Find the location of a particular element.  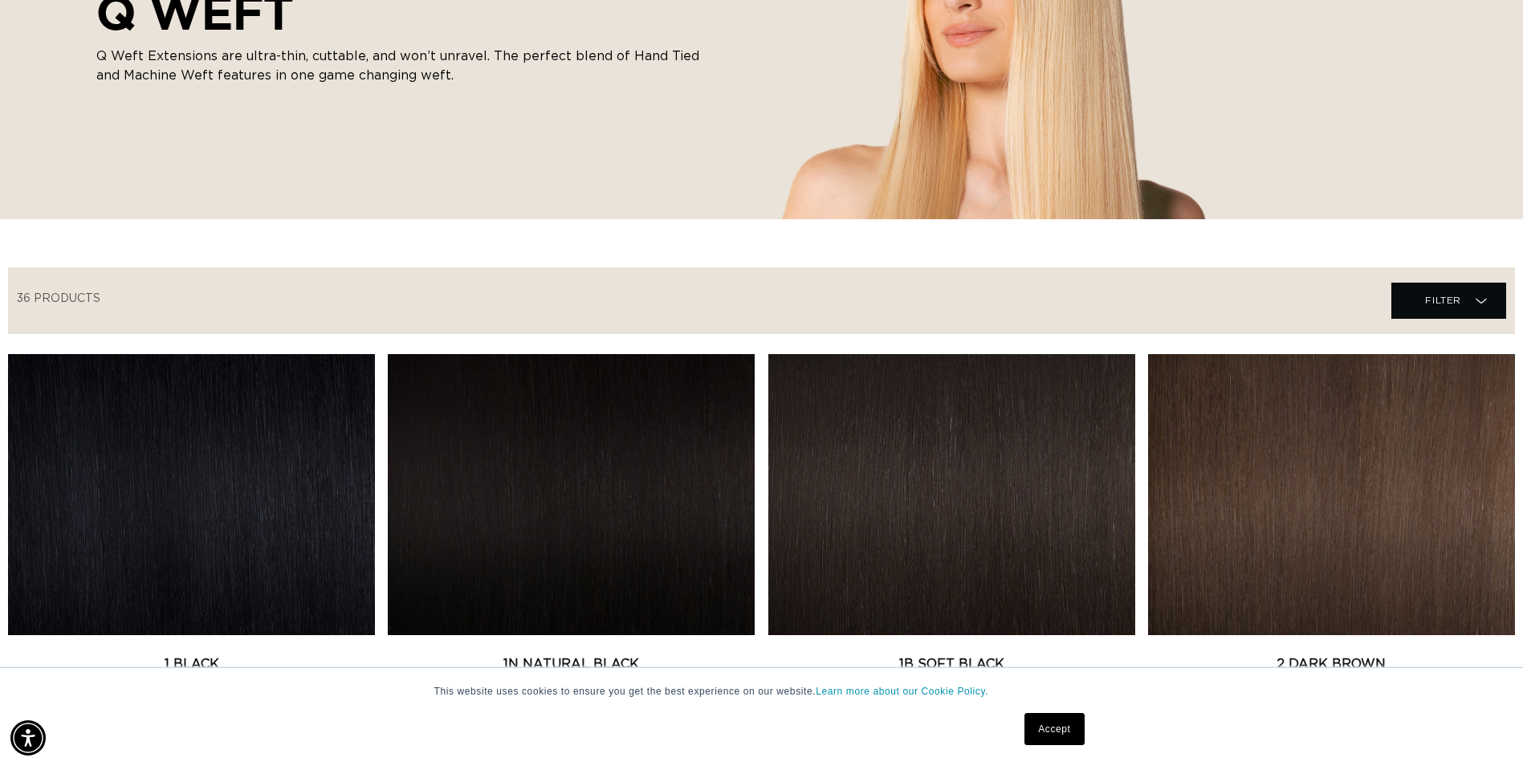

a: 2 Dark Brown Q Weft is located at coordinates (1331, 673).